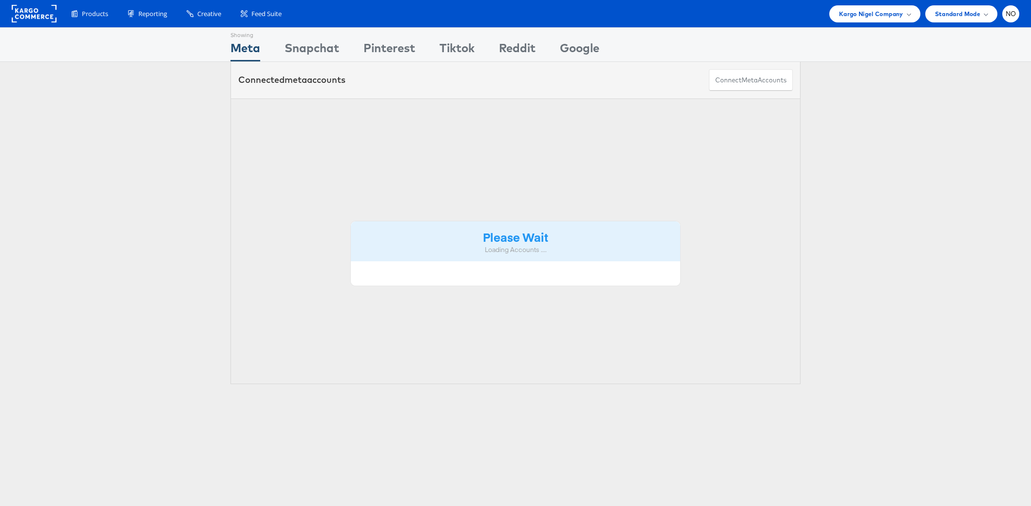 The image size is (1031, 506). Describe the element at coordinates (751, 80) in the screenshot. I see `button: ConnectmetaAccounts` at that location.